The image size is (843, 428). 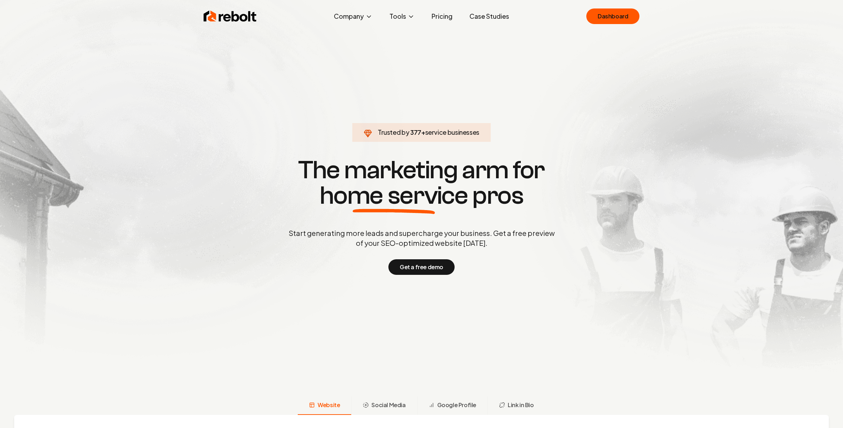 What do you see at coordinates (353, 16) in the screenshot?
I see `button: Company` at bounding box center [353, 16].